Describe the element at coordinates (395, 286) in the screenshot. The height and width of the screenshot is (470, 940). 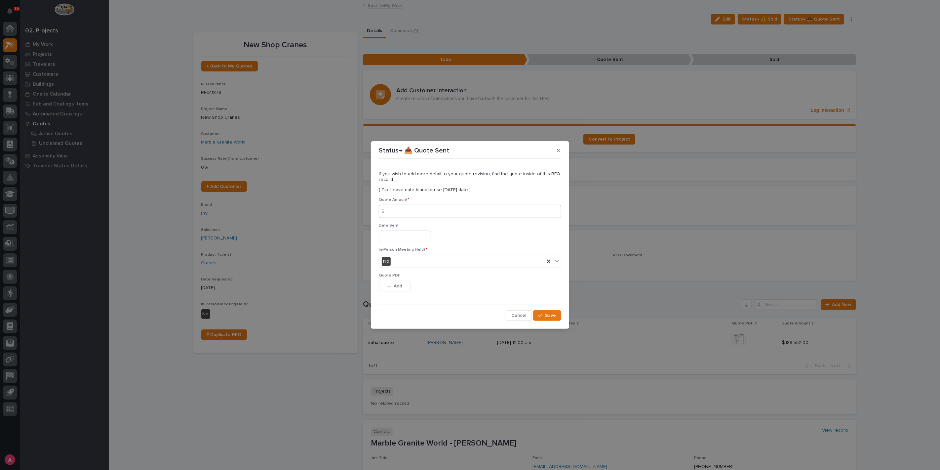
I see `button: Add` at that location.